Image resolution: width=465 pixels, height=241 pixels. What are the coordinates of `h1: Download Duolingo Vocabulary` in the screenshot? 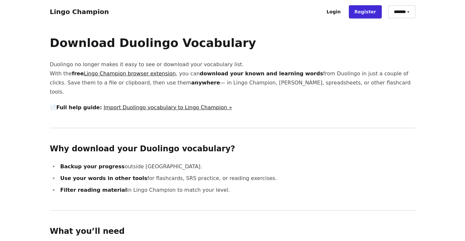 It's located at (233, 43).